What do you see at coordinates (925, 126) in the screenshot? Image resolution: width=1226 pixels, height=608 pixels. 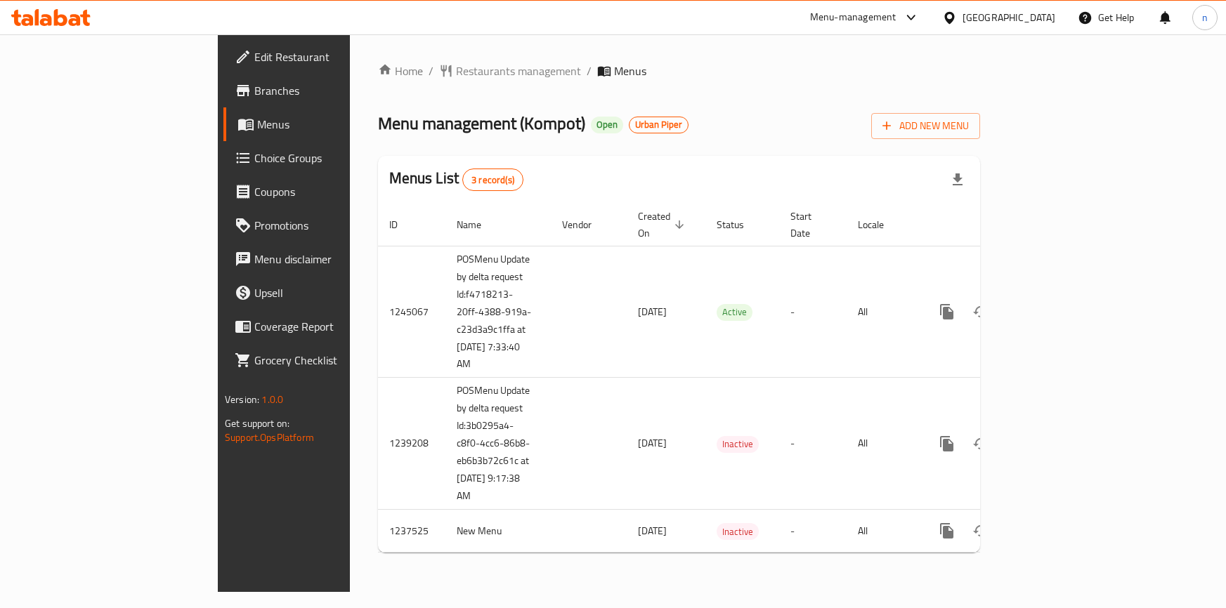 I see `button: Add New Menu` at bounding box center [925, 126].